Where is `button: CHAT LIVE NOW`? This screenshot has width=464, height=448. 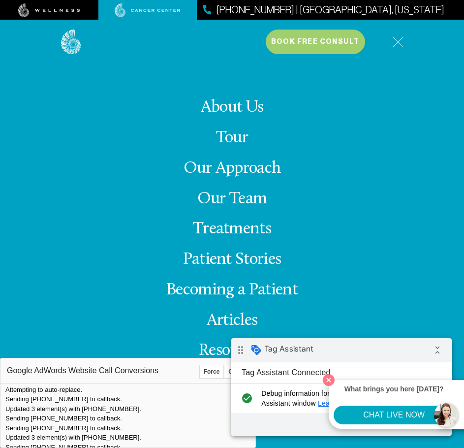 button: CHAT LIVE NOW is located at coordinates (394, 415).